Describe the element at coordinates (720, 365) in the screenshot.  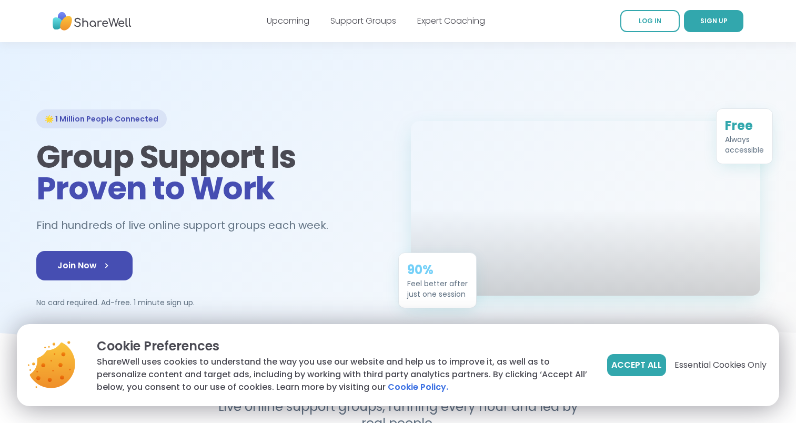
I see `span: Essential Cookies Only` at that location.